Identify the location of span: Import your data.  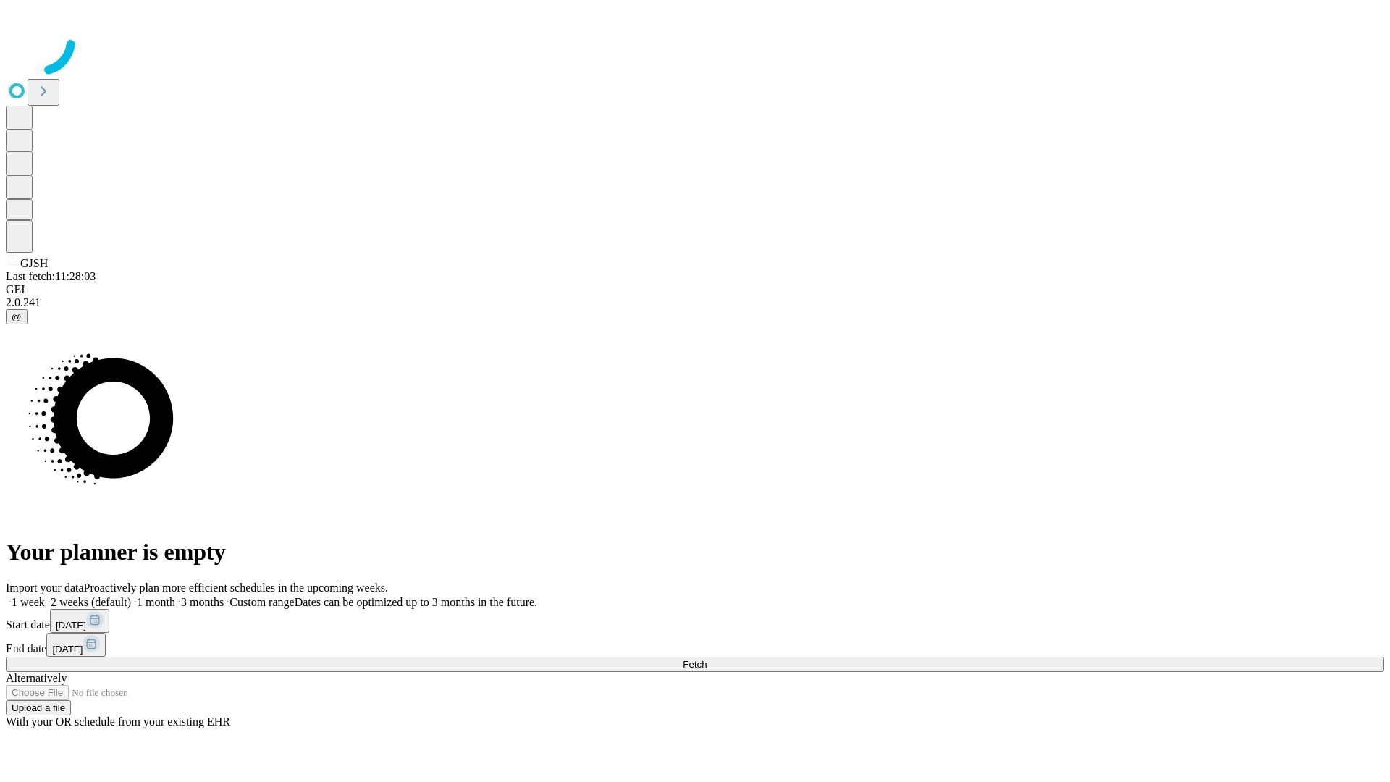
(45, 587).